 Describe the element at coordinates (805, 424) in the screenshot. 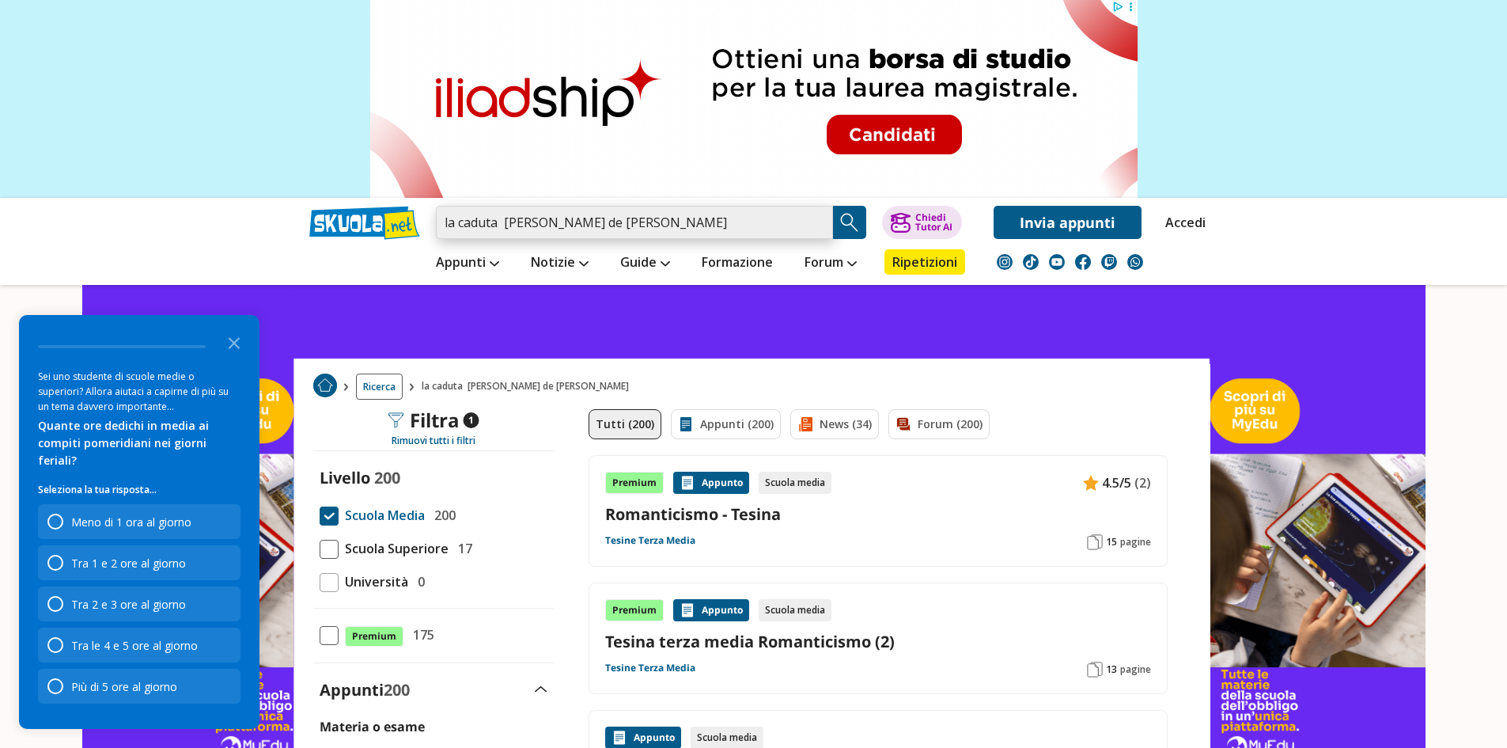

I see `img: News filtro contenuto` at that location.